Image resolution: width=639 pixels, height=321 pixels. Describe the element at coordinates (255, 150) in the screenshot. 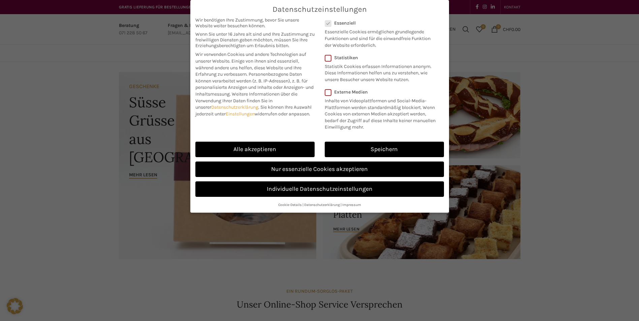

I see `a: Alle akzeptieren` at that location.